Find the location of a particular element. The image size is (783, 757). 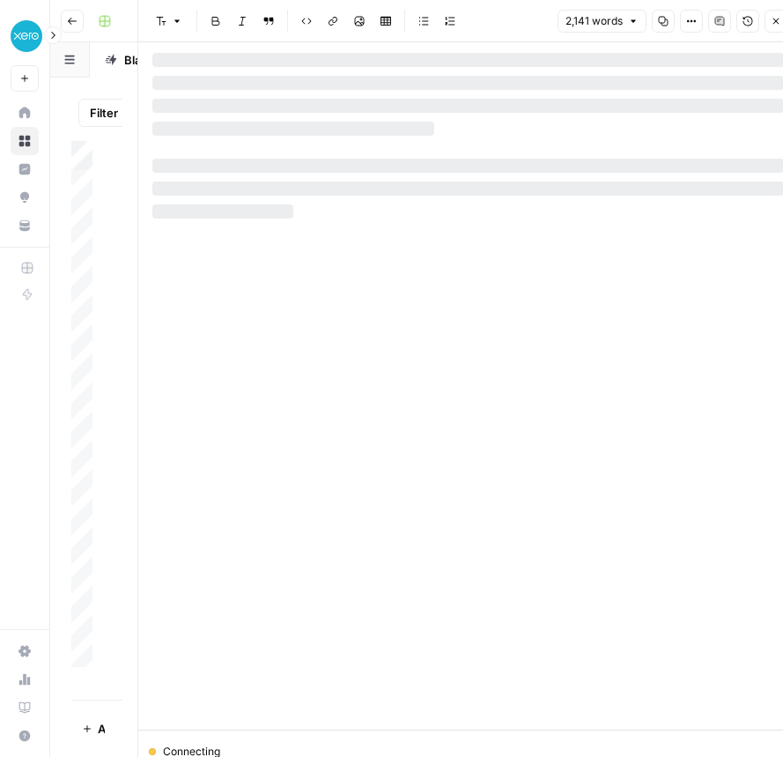

a: Browse is located at coordinates (25, 141).